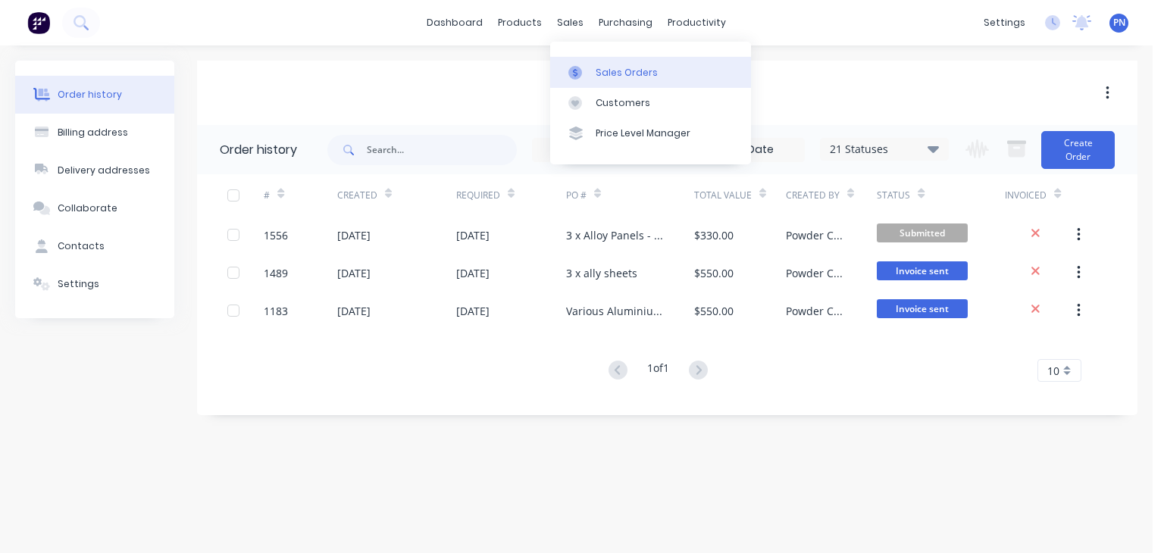  Describe the element at coordinates (650, 103) in the screenshot. I see `a: Customers` at that location.